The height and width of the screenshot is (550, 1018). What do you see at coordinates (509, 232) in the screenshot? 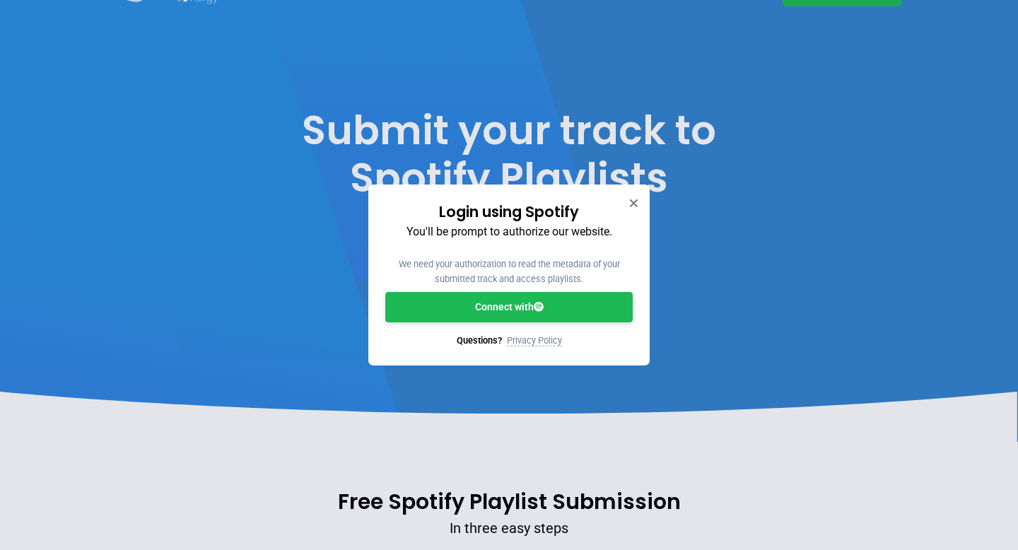
I see `p: You'll be prompt to authorize our website.` at bounding box center [509, 232].